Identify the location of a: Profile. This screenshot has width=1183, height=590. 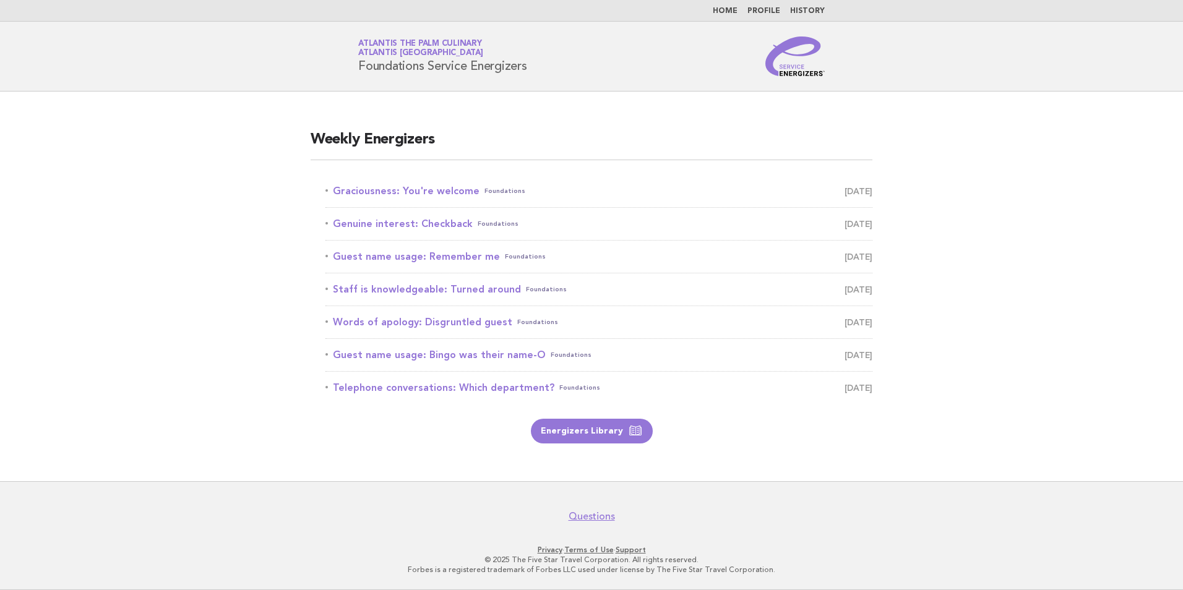
(764, 11).